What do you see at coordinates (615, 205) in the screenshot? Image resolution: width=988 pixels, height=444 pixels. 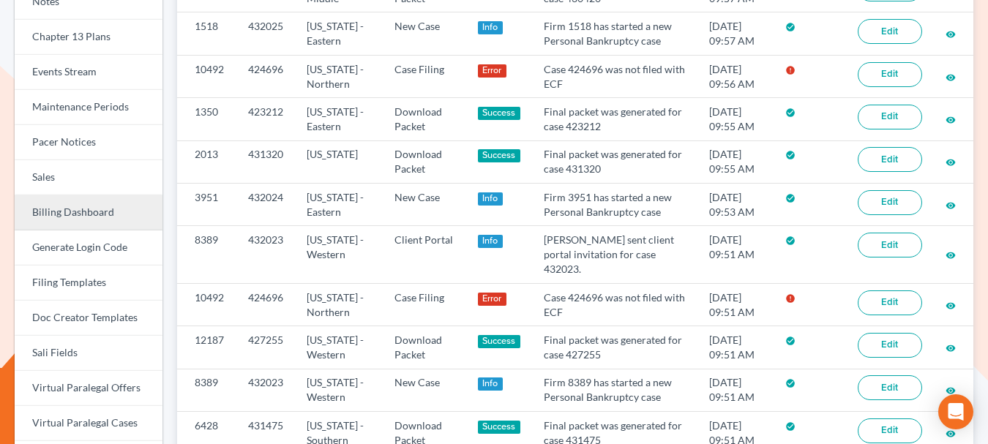 I see `td: Firm 3951 has started a new Personal Bankruptcy case` at bounding box center [615, 205].